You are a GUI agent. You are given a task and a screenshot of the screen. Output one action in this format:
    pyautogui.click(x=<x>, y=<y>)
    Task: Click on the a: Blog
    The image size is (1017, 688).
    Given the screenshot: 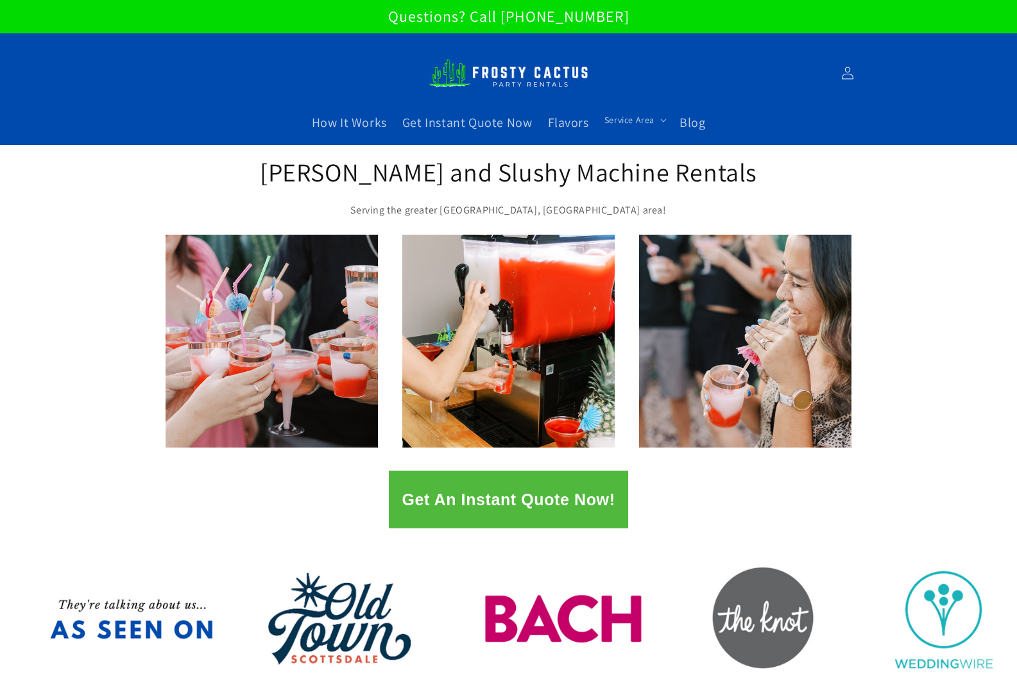 What is the action you would take?
    pyautogui.click(x=692, y=123)
    